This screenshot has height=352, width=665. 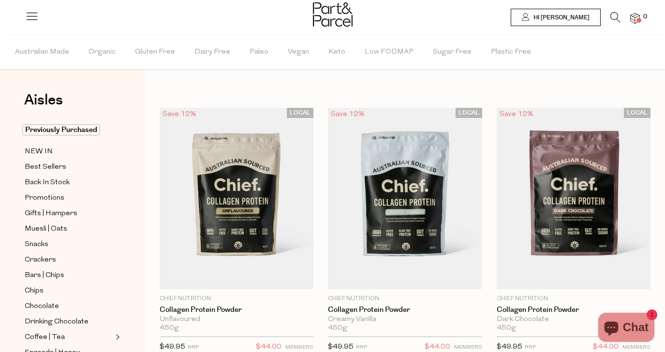 I want to click on span: Chocolate, so click(x=42, y=307).